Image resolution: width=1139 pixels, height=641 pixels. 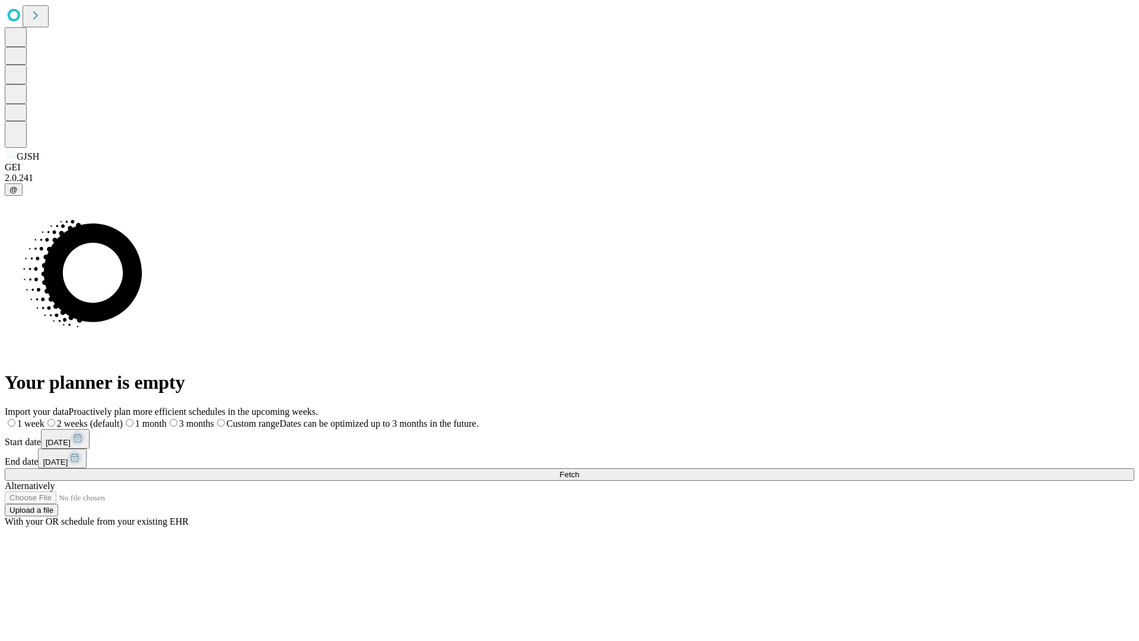 What do you see at coordinates (569, 382) in the screenshot?
I see `h1: Your planner is empty` at bounding box center [569, 382].